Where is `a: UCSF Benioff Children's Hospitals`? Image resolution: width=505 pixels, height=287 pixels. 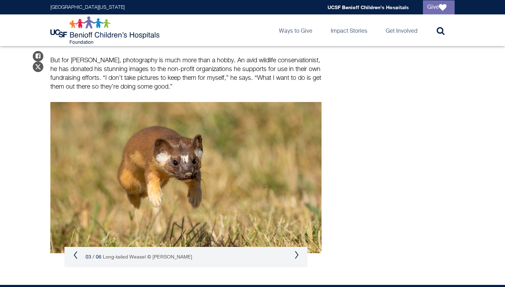 a: UCSF Benioff Children's Hospitals is located at coordinates (368, 7).